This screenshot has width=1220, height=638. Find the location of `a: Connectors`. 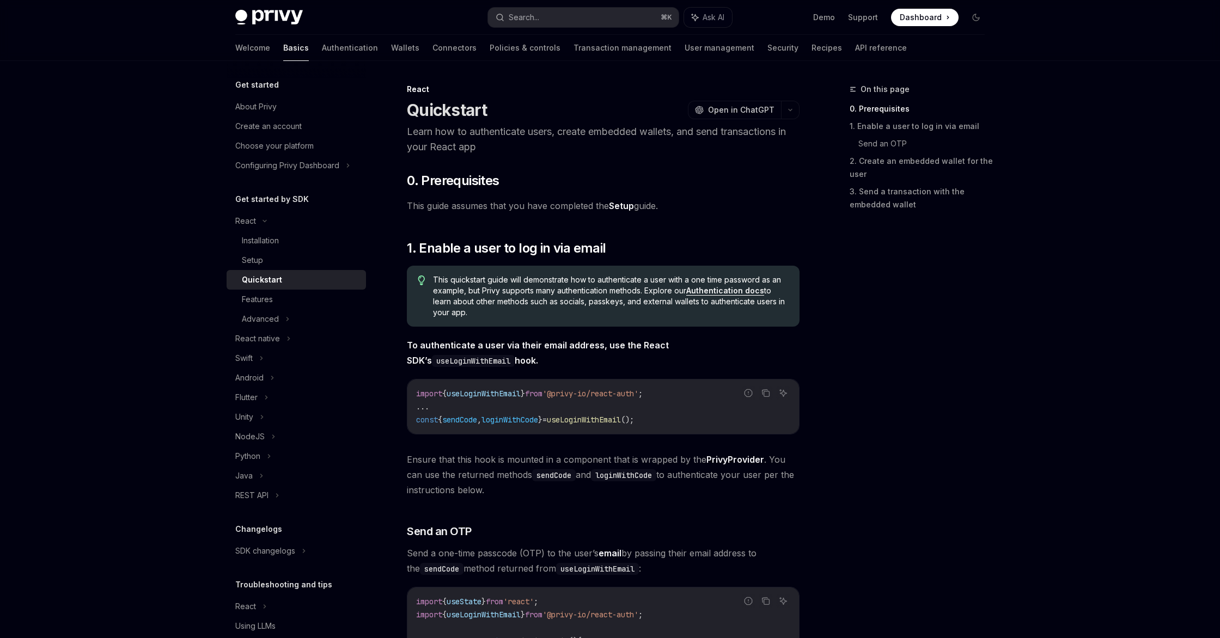

a: Connectors is located at coordinates (454, 48).